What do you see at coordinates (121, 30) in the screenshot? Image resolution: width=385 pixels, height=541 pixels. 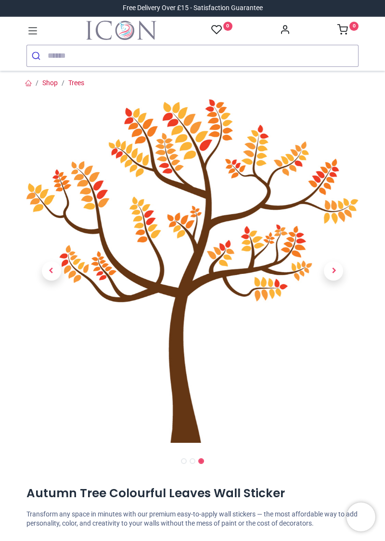 I see `a: Logo of Icon Wall Stickers` at bounding box center [121, 30].